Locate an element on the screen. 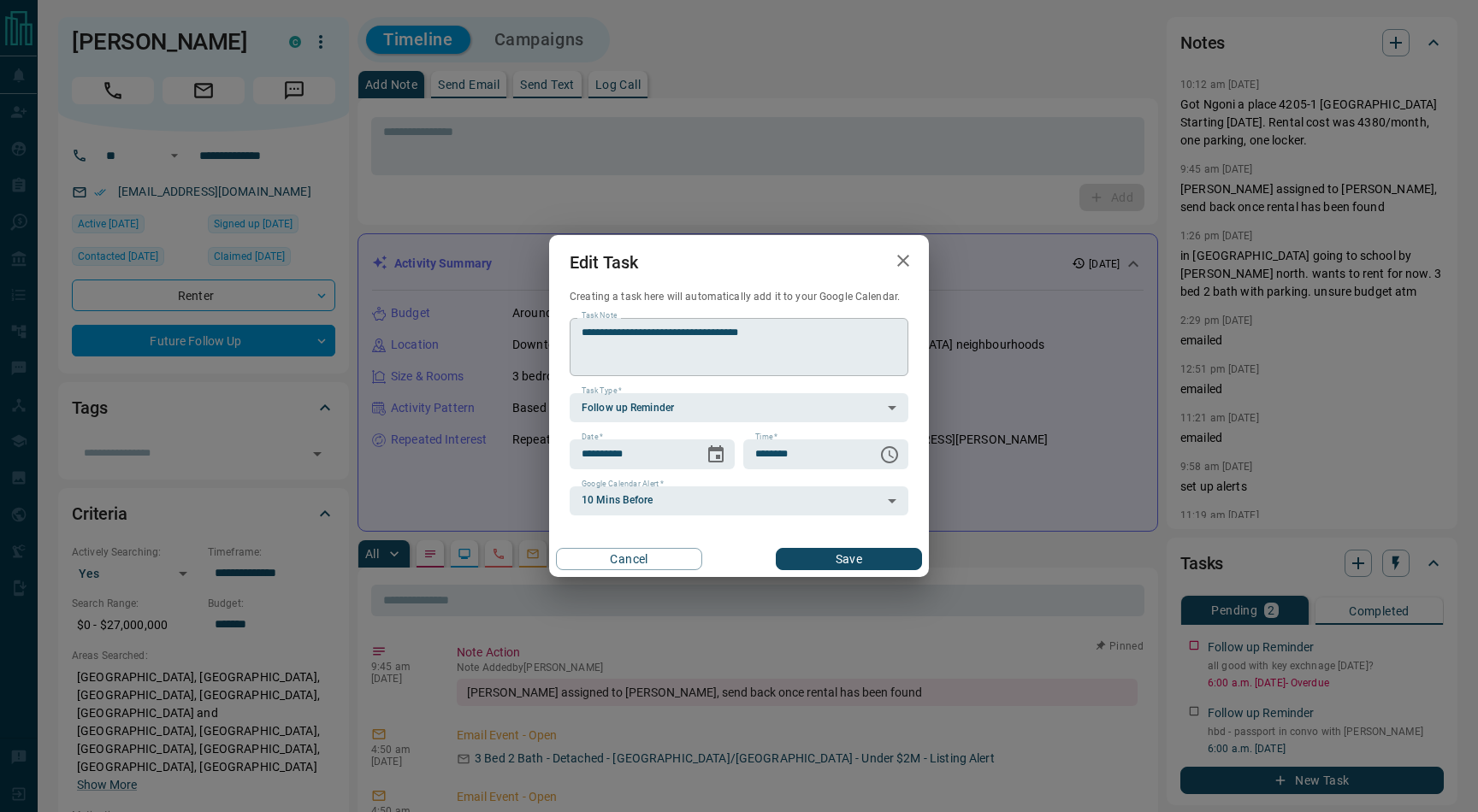  label: Time is located at coordinates (767, 437).